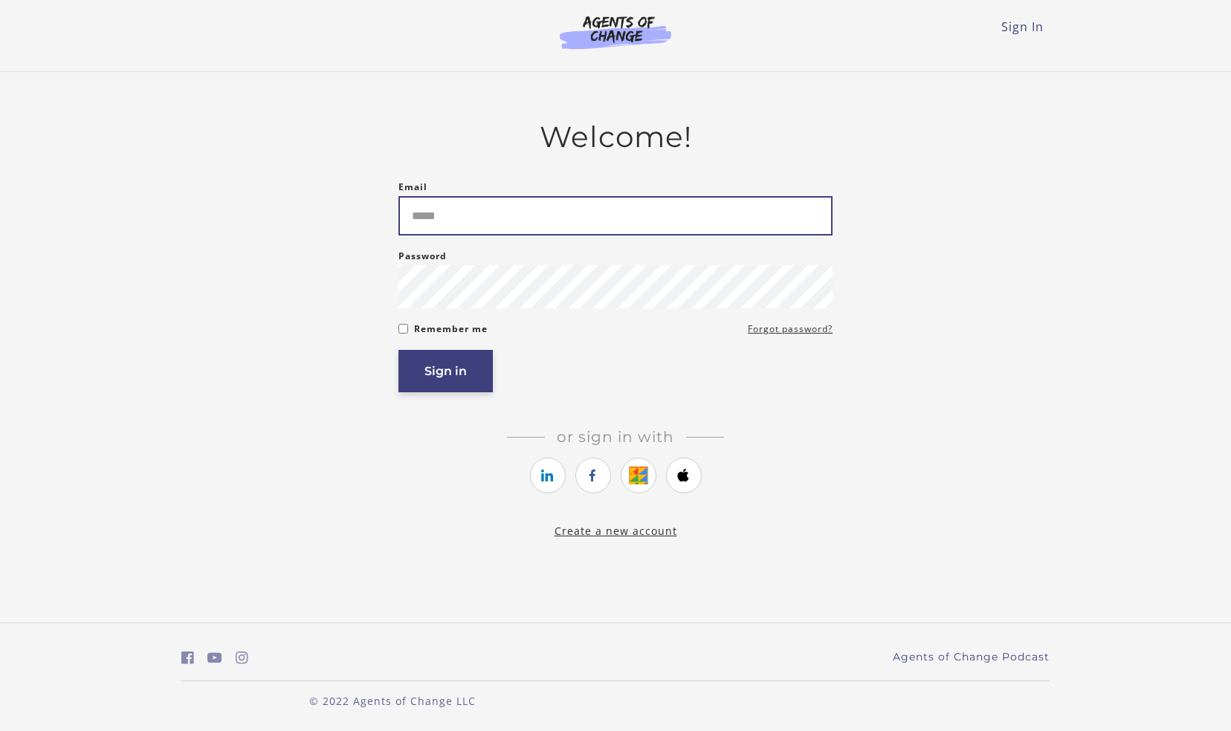 Image resolution: width=1231 pixels, height=731 pixels. Describe the element at coordinates (392, 701) in the screenshot. I see `p: © 2022 Agents of Change LLC` at that location.